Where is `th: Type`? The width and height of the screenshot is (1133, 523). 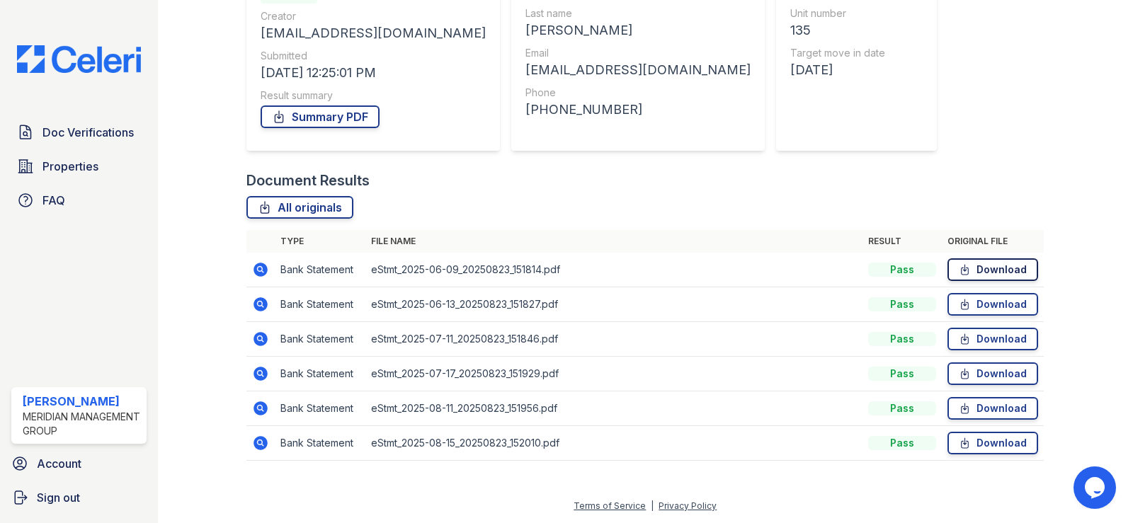
th: Type is located at coordinates (320, 241).